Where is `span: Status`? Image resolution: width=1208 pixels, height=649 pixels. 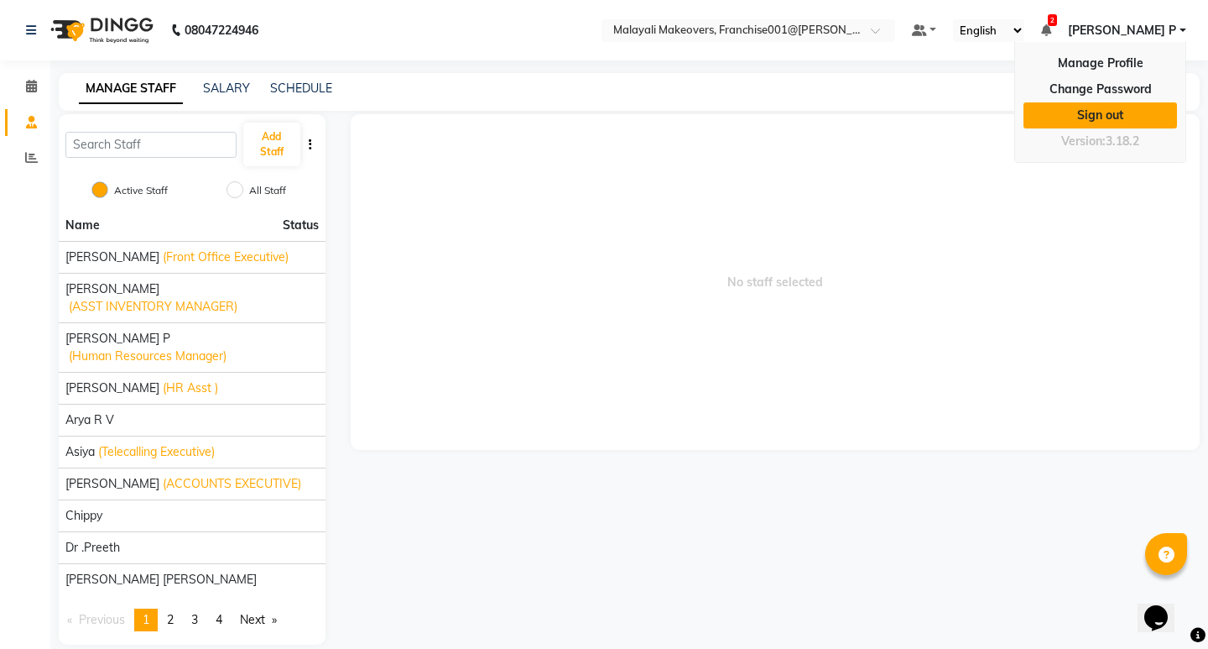
span: Status is located at coordinates (300, 225).